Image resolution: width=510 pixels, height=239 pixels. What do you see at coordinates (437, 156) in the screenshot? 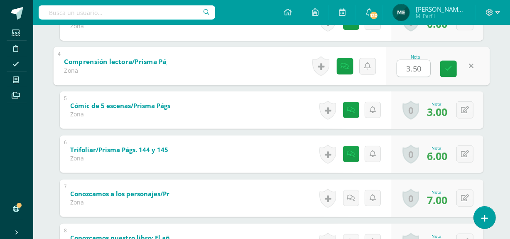
I see `span: 6.00` at bounding box center [437, 156].